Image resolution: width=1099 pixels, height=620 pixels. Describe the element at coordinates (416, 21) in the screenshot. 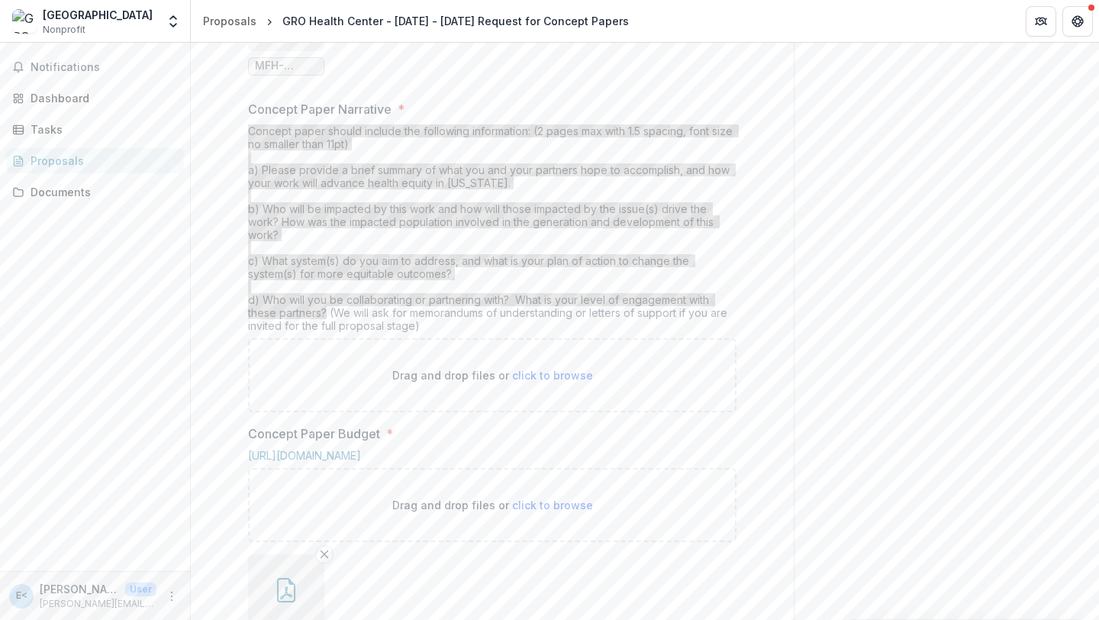

I see `nav: breadcrumb` at that location.